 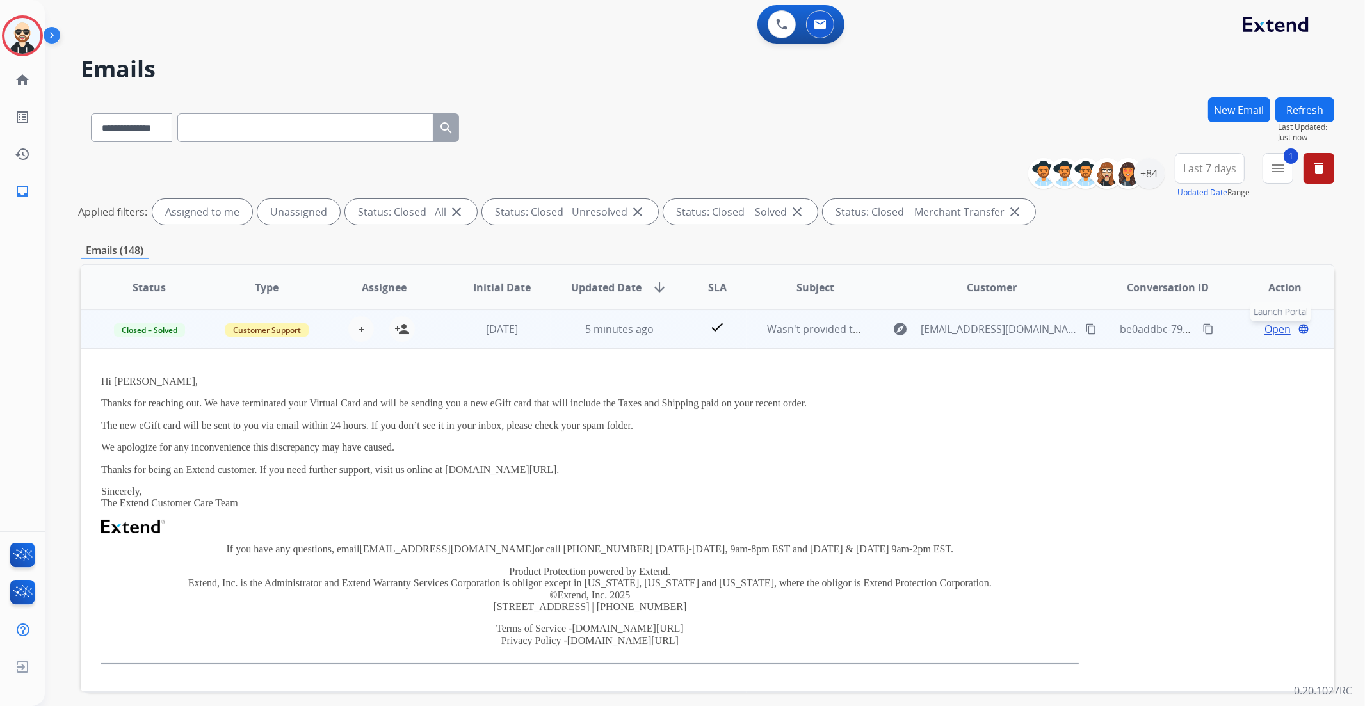 I want to click on mat-icon: language, so click(x=1304, y=329).